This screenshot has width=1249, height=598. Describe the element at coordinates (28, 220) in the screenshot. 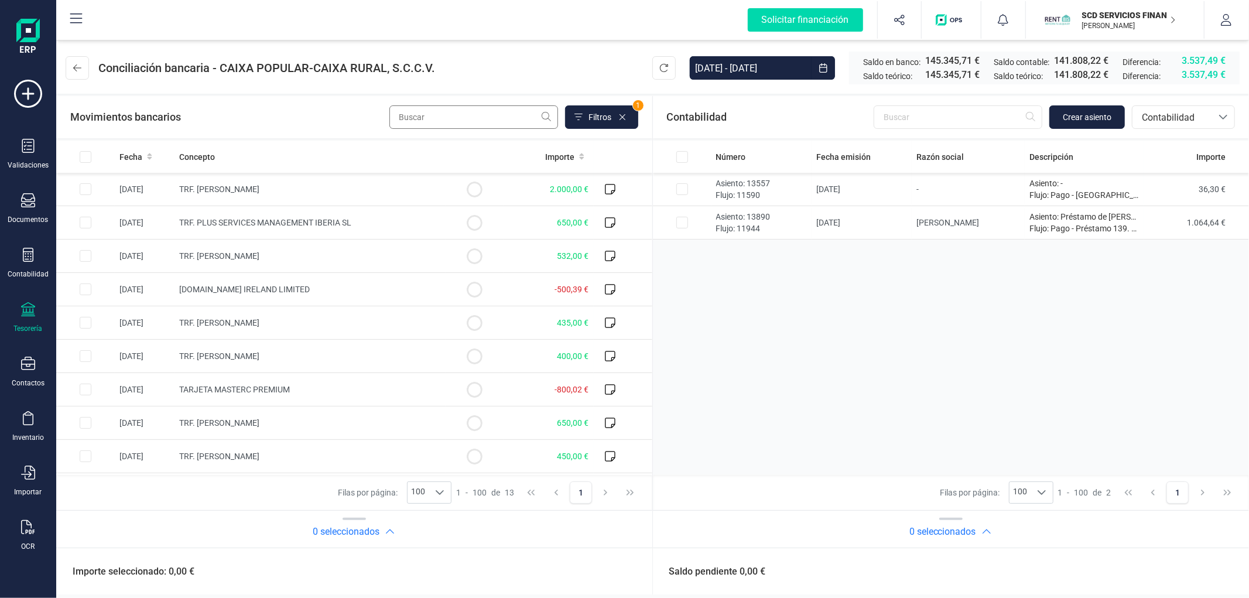

I see `div: Documentos` at that location.